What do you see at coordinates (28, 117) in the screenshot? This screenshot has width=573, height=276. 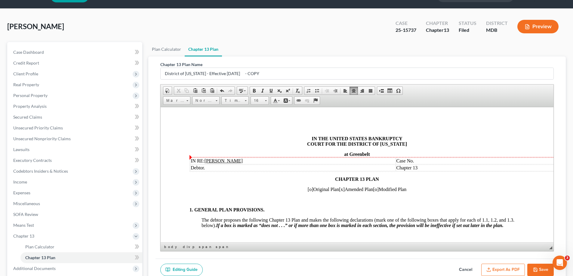 I see `span: Secured Claims` at bounding box center [28, 117].